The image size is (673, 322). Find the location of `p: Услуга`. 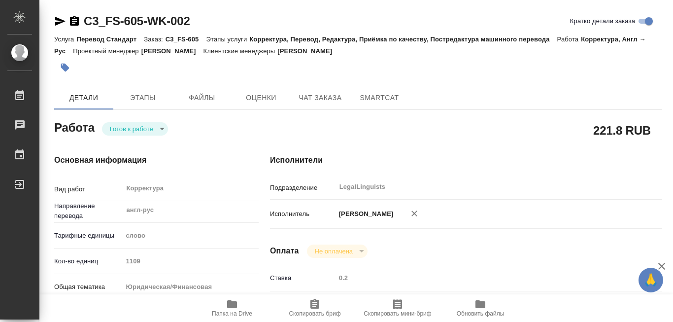

p: Услуга is located at coordinates (65, 39).